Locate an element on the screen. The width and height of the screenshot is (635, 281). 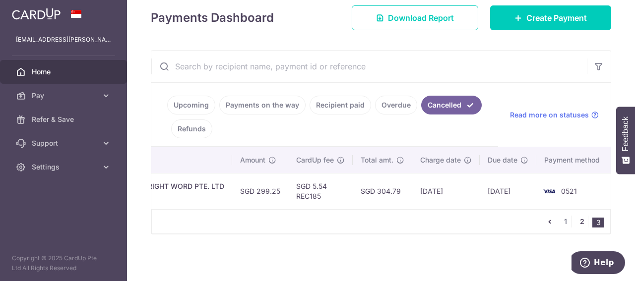
a: Upcoming is located at coordinates (191, 105).